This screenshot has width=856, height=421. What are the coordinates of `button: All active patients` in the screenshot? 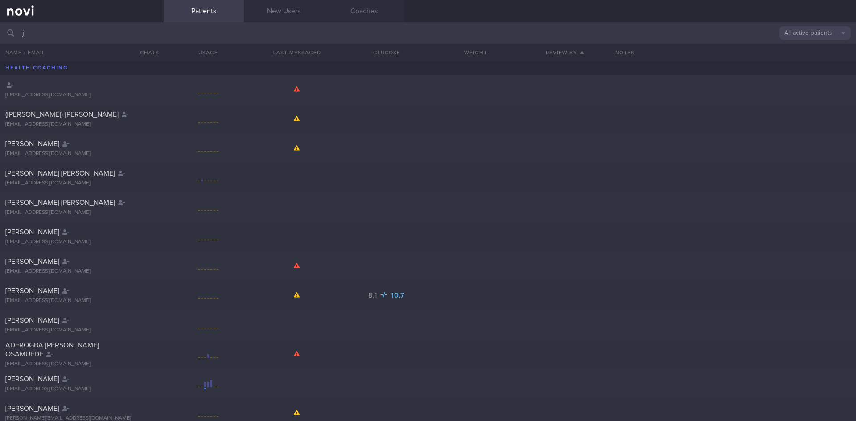 It's located at (815, 33).